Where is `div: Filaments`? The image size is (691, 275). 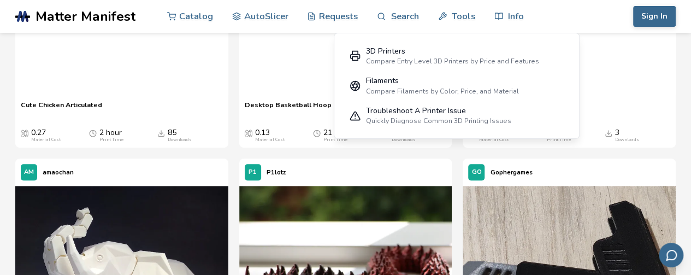 div: Filaments is located at coordinates (443, 81).